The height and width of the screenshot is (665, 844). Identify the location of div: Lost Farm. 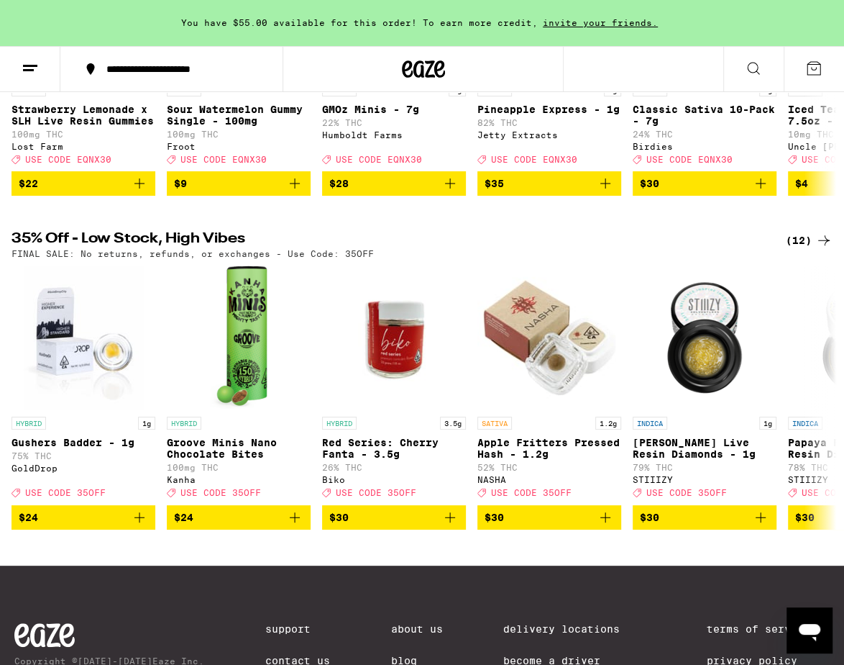
(83, 146).